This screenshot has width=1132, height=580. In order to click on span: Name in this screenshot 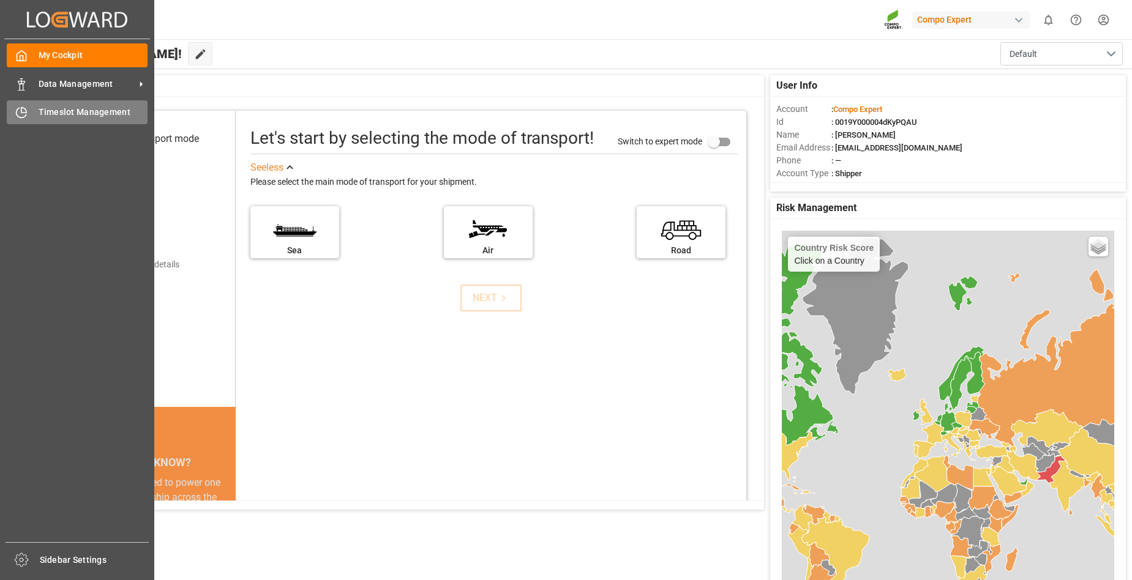, I will do `click(804, 135)`.